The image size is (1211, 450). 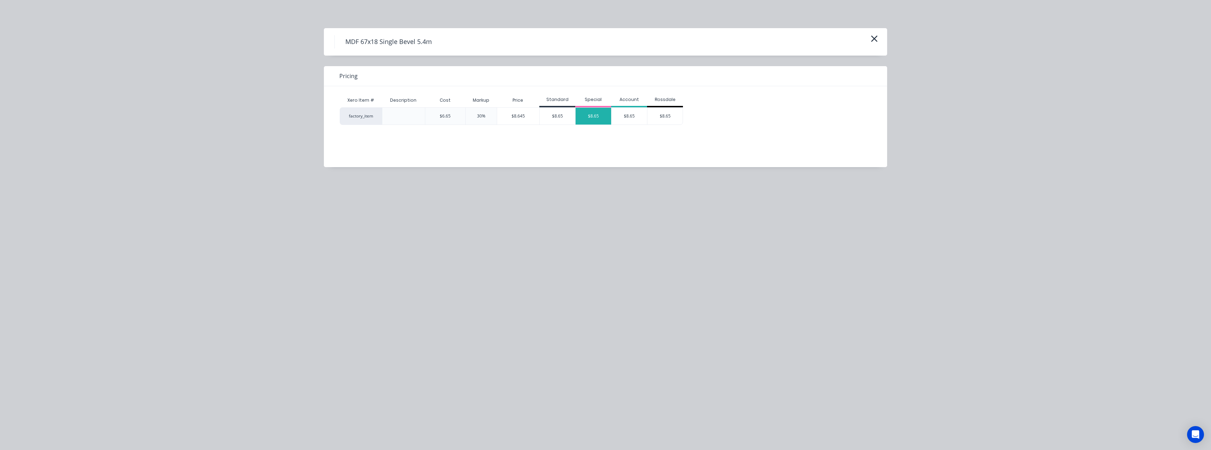 I want to click on h4: MDF 67x18 Single Bevel 5.4m, so click(x=388, y=42).